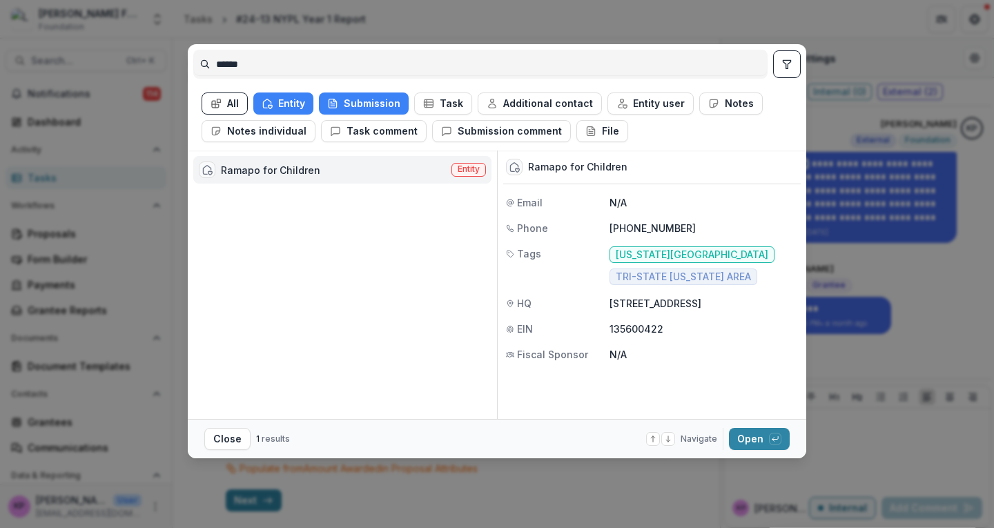  I want to click on button: Close, so click(227, 439).